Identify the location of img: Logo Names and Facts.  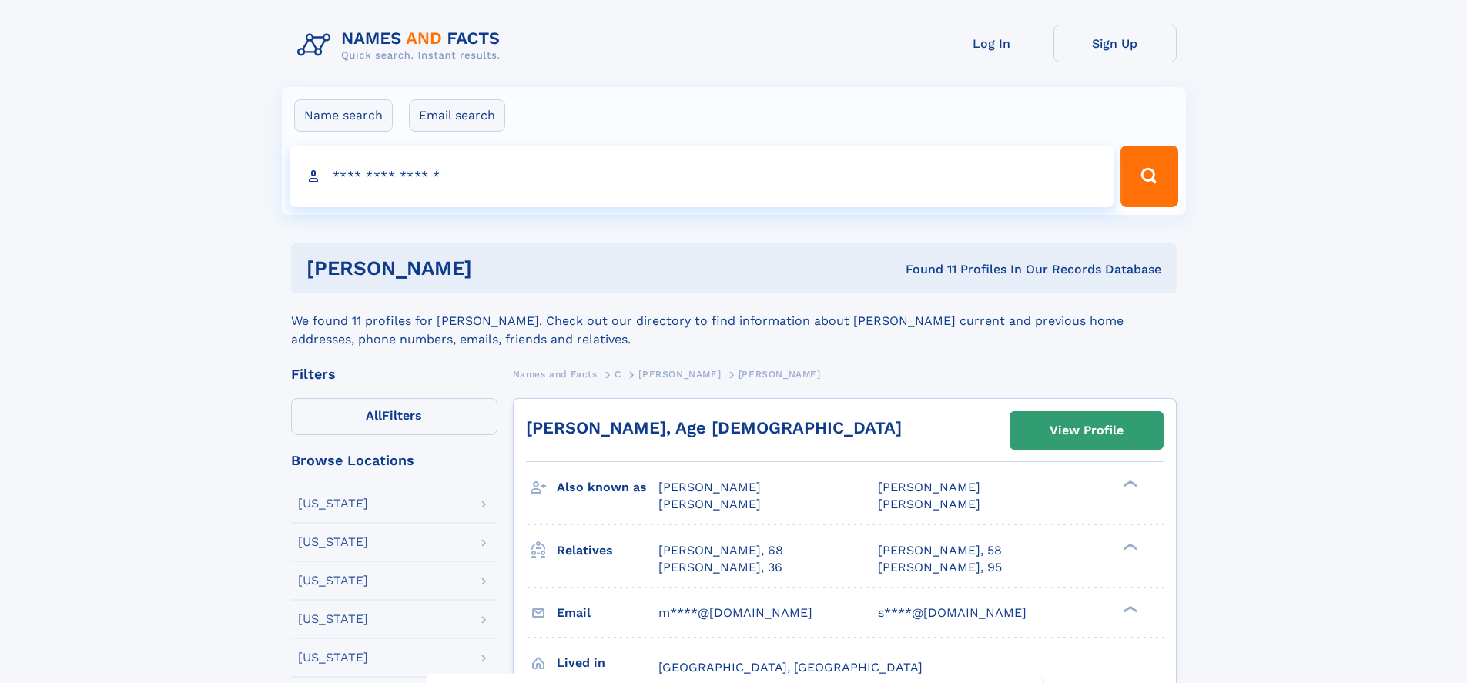
(402, 45).